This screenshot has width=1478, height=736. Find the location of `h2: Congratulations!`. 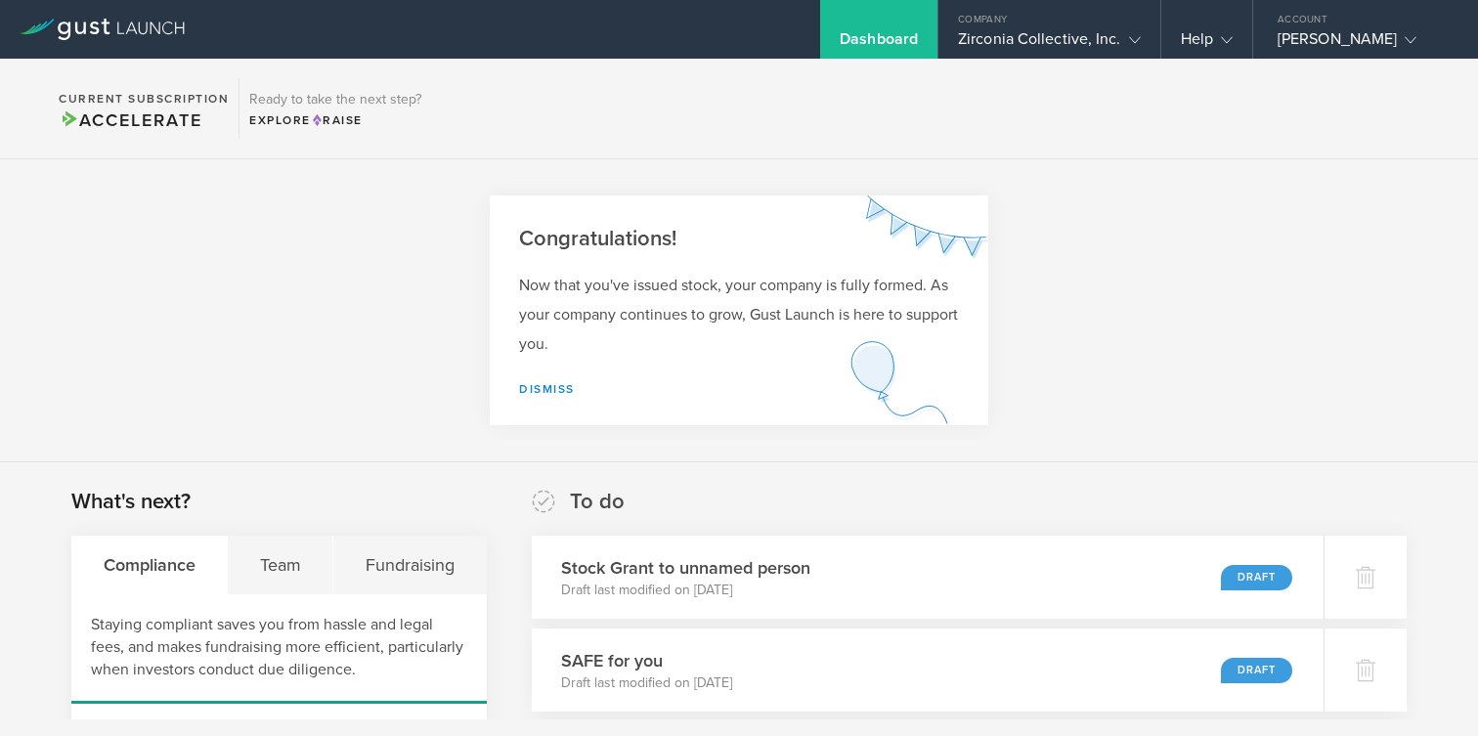

h2: Congratulations! is located at coordinates (739, 239).